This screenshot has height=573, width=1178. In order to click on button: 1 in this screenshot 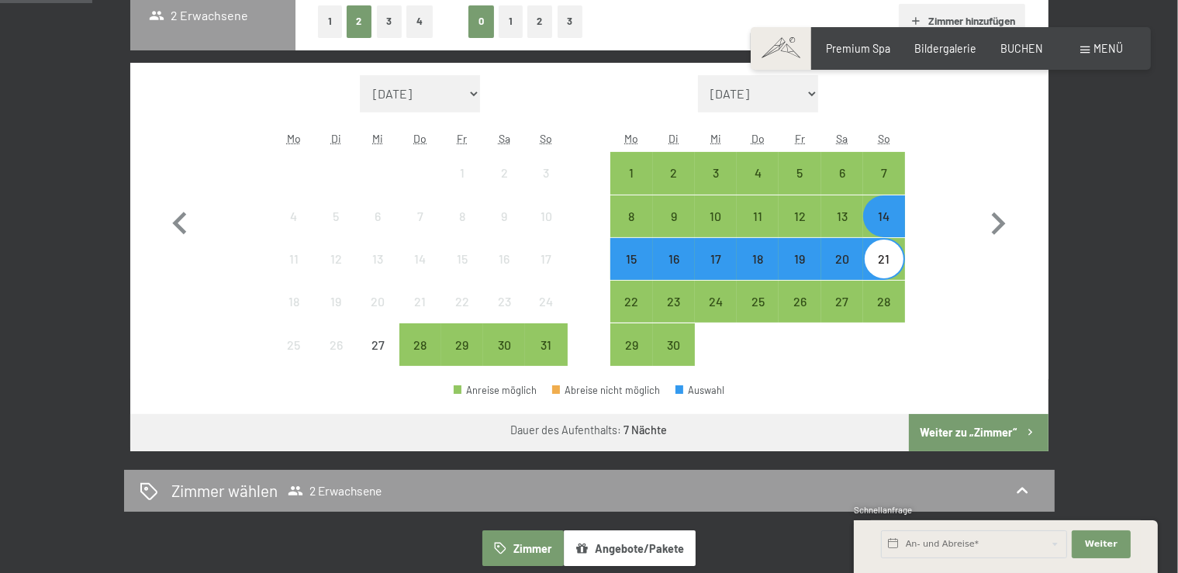, I will do `click(330, 21)`.